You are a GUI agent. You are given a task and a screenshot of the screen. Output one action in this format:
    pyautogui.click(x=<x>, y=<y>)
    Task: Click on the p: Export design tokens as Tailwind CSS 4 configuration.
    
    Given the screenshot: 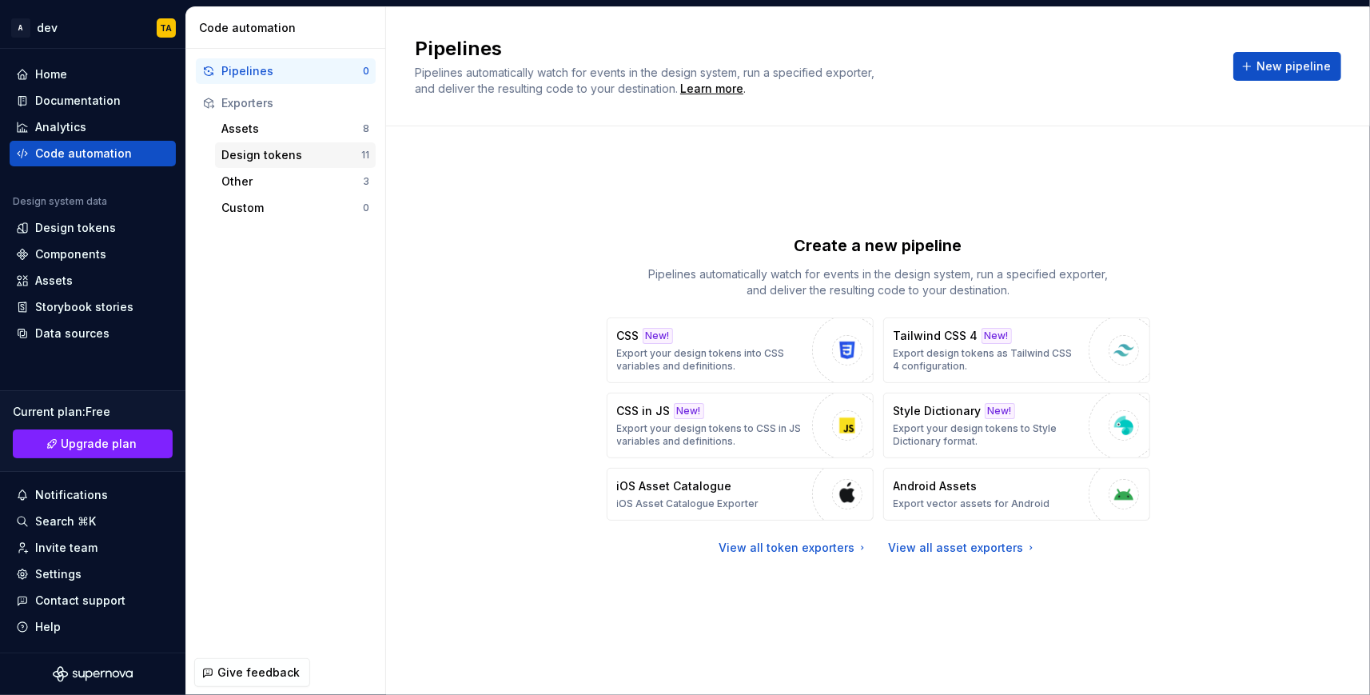 What is the action you would take?
    pyautogui.click(x=987, y=360)
    